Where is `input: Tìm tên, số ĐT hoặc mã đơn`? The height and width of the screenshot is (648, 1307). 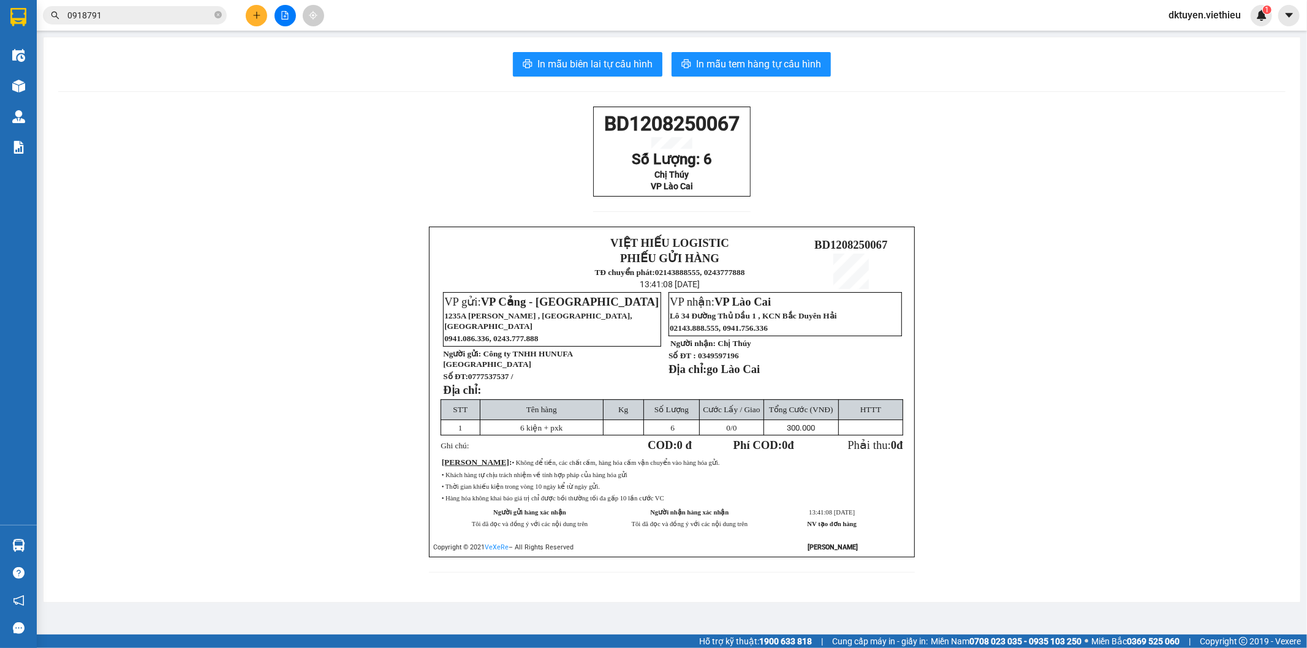 input: Tìm tên, số ĐT hoặc mã đơn is located at coordinates (140, 15).